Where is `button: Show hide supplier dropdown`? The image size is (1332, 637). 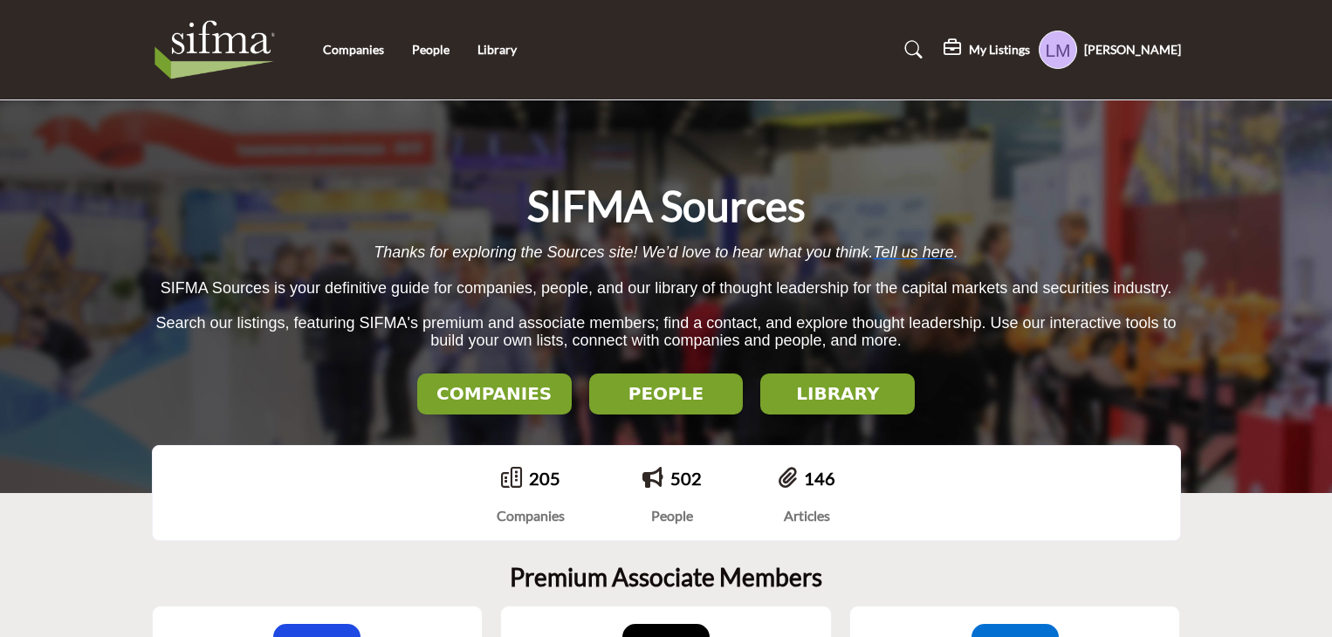 button: Show hide supplier dropdown is located at coordinates (1058, 50).